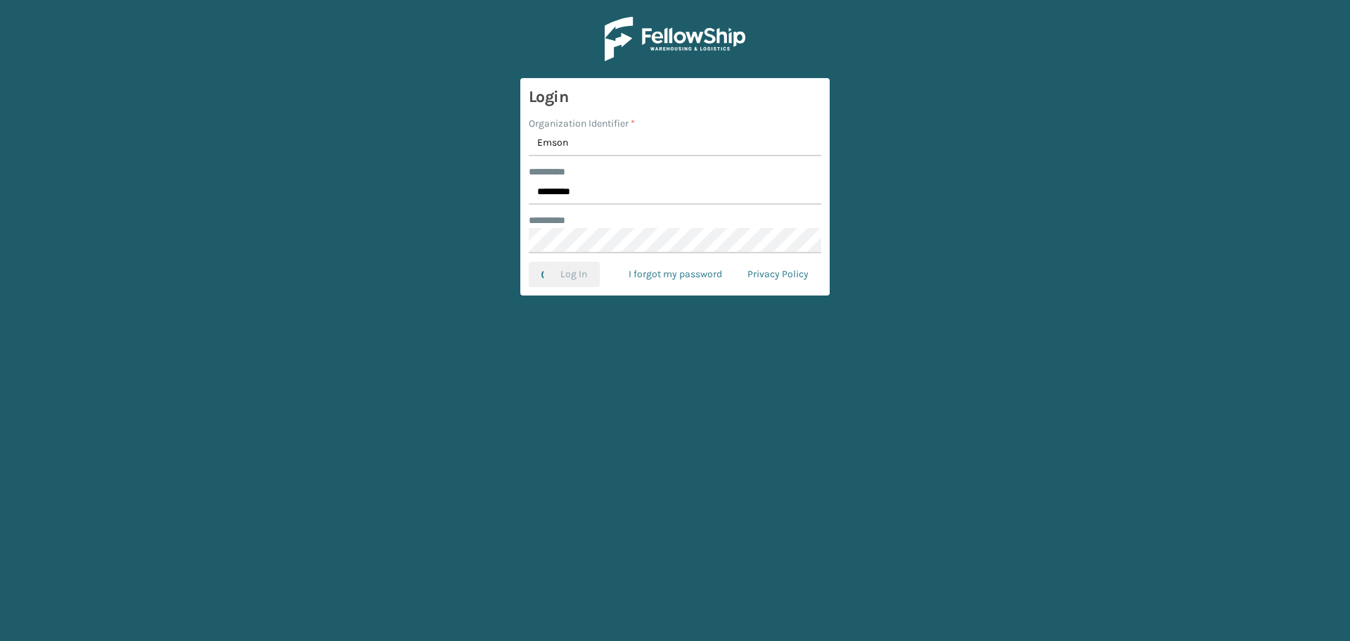 This screenshot has width=1350, height=641. Describe the element at coordinates (778, 274) in the screenshot. I see `a: Privacy Policy` at that location.